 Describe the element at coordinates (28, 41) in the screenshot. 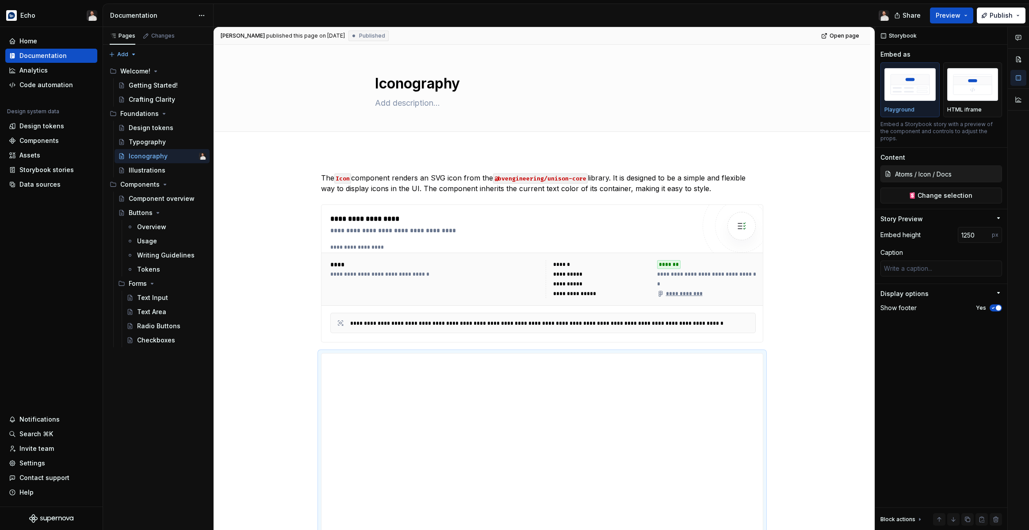

I see `div: Home` at that location.